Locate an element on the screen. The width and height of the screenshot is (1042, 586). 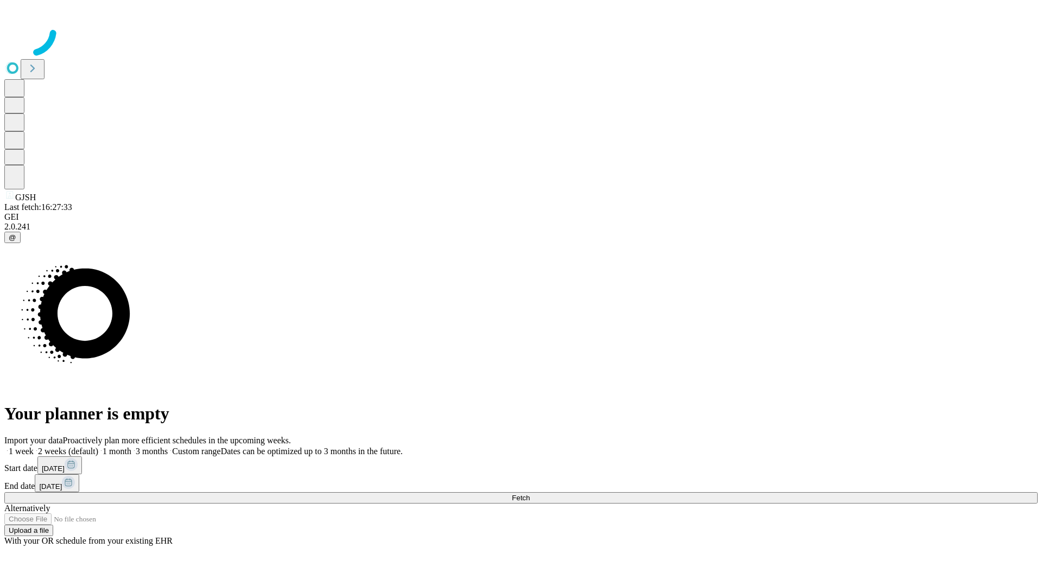
div: 2.0.241 is located at coordinates (521, 227).